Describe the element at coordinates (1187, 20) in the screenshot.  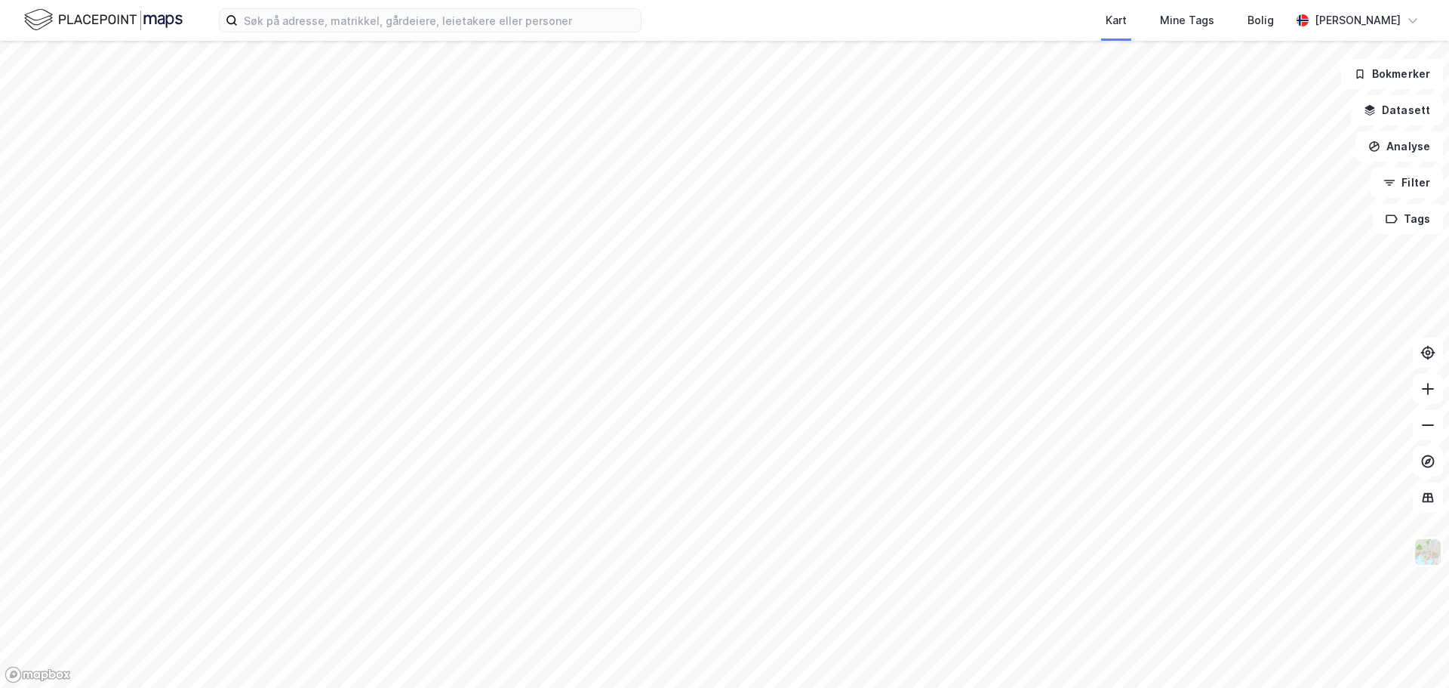
I see `div: Mine Tags` at that location.